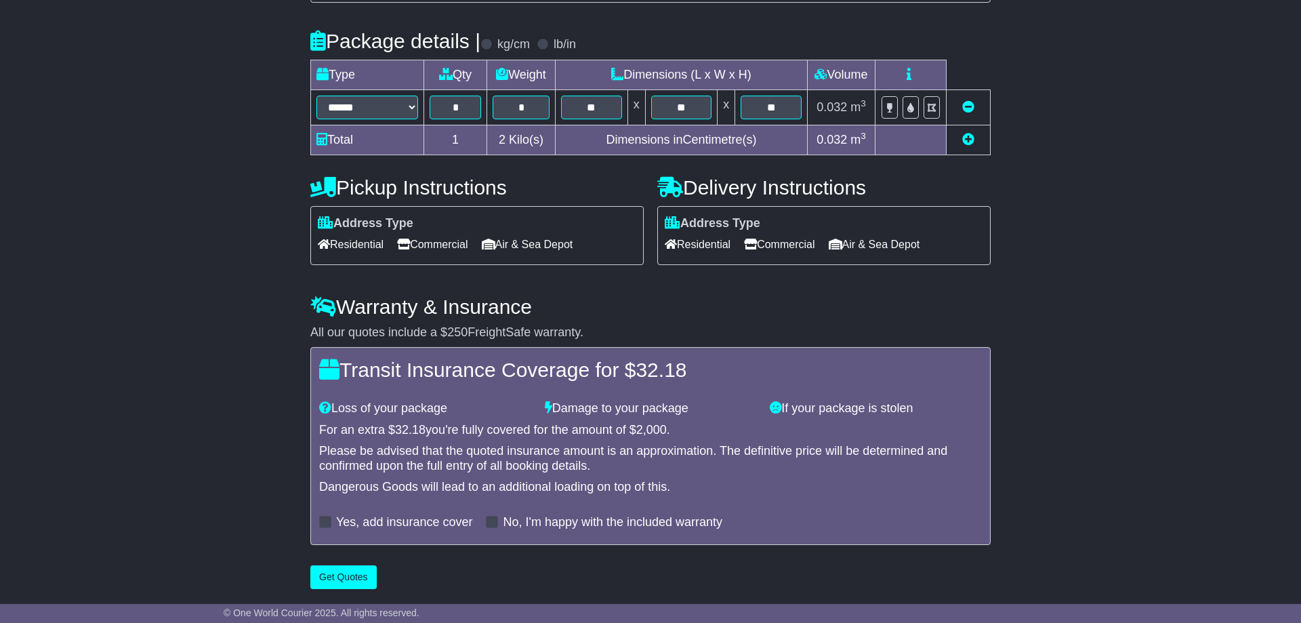 Image resolution: width=1301 pixels, height=623 pixels. Describe the element at coordinates (455, 140) in the screenshot. I see `td: 1` at that location.